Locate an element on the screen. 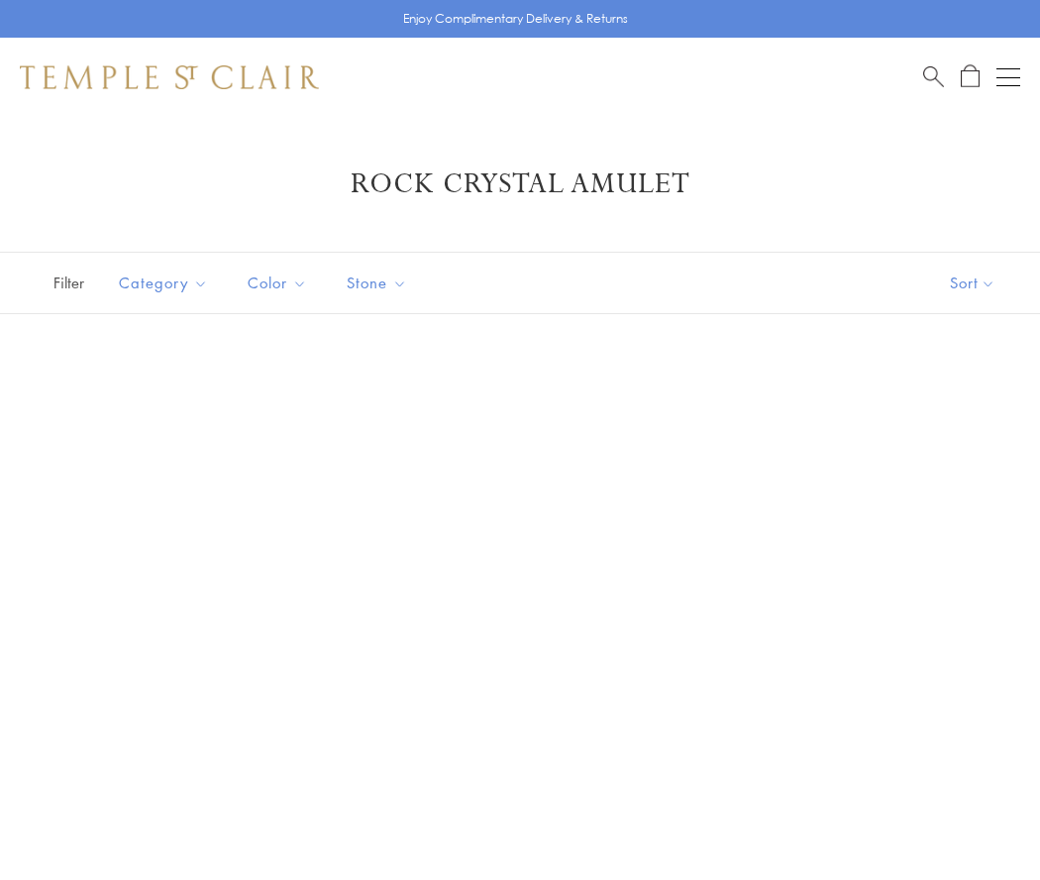 This screenshot has height=880, width=1040. span: Color is located at coordinates (279, 282).